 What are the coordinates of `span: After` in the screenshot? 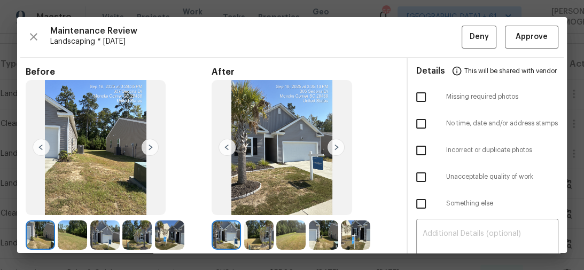 It's located at (304, 72).